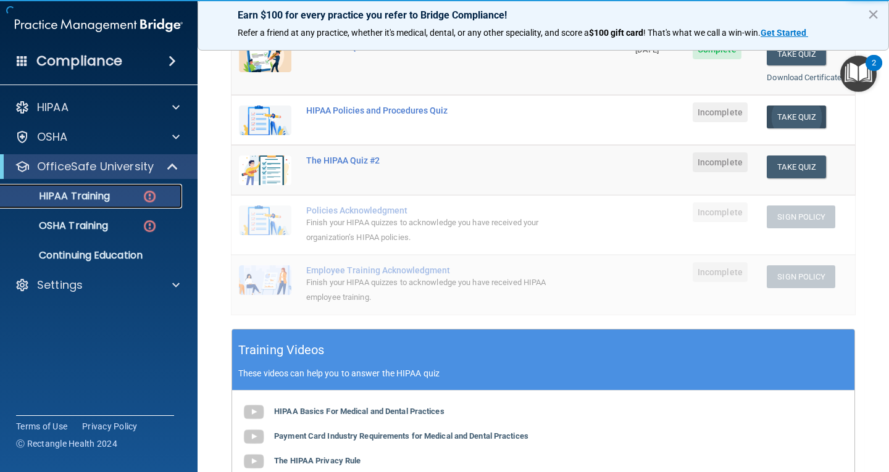  I want to click on div: HIPAA Policies and Procedures Quiz, so click(436, 111).